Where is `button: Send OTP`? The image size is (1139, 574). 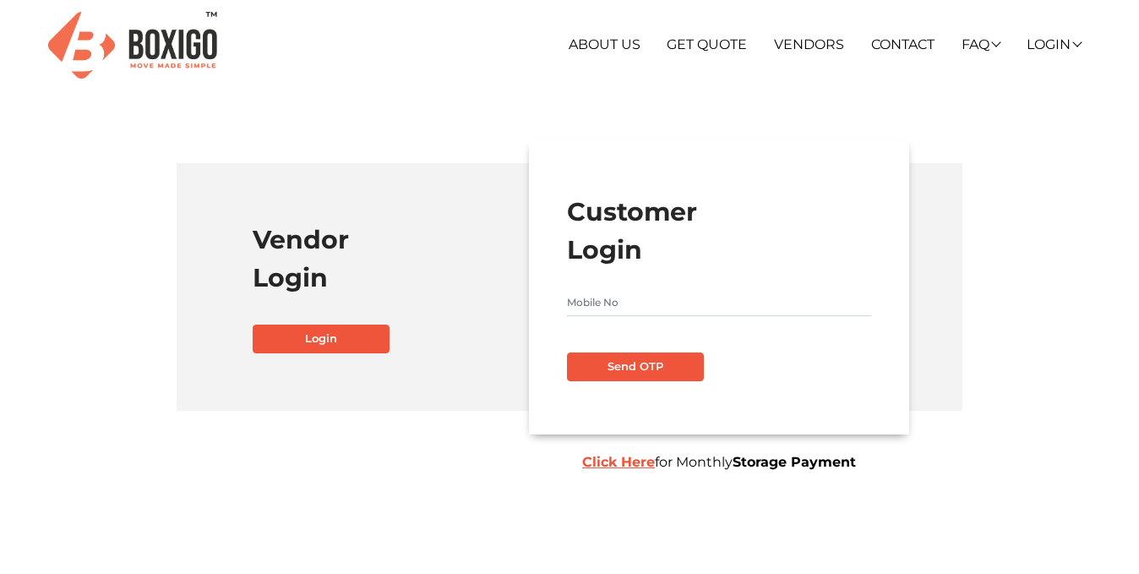
button: Send OTP is located at coordinates (635, 367).